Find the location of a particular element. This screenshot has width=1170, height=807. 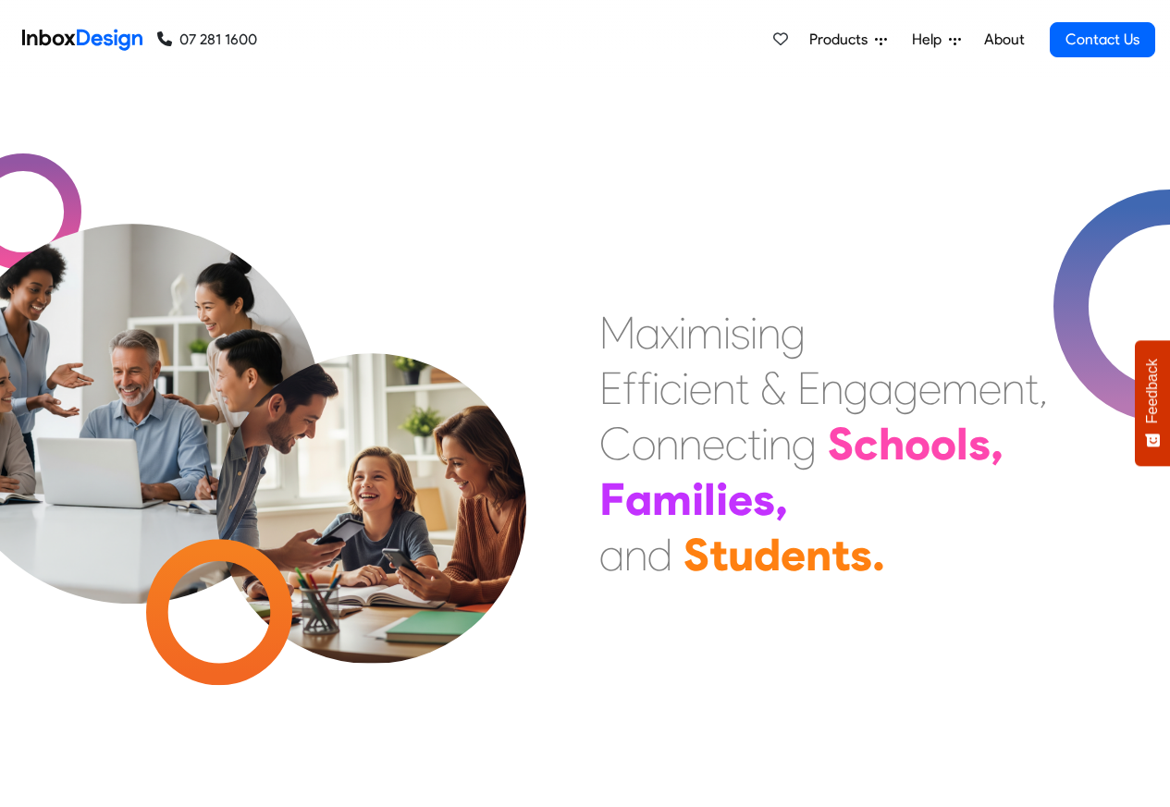

a: Help is located at coordinates (936, 40).